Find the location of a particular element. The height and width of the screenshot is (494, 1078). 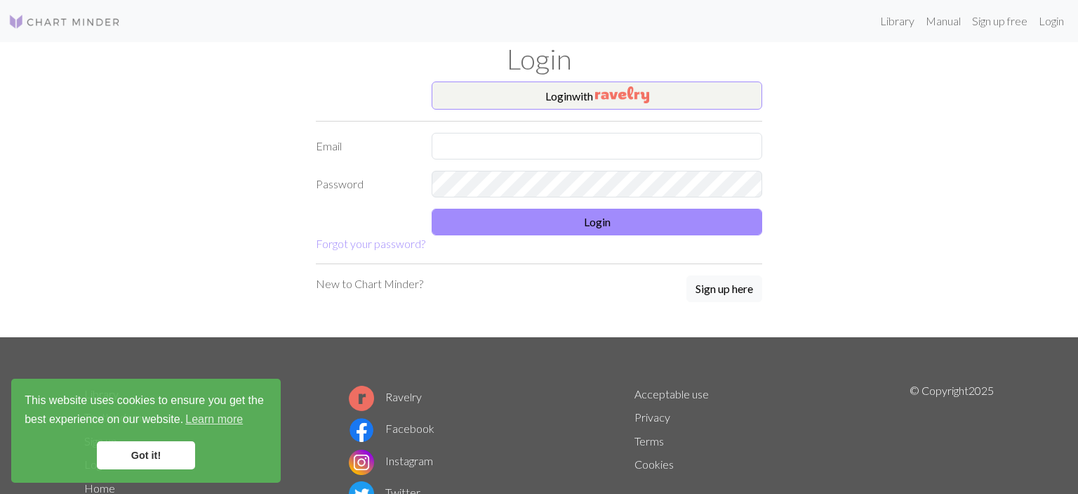

a: Acceptable use is located at coordinates (672, 393).